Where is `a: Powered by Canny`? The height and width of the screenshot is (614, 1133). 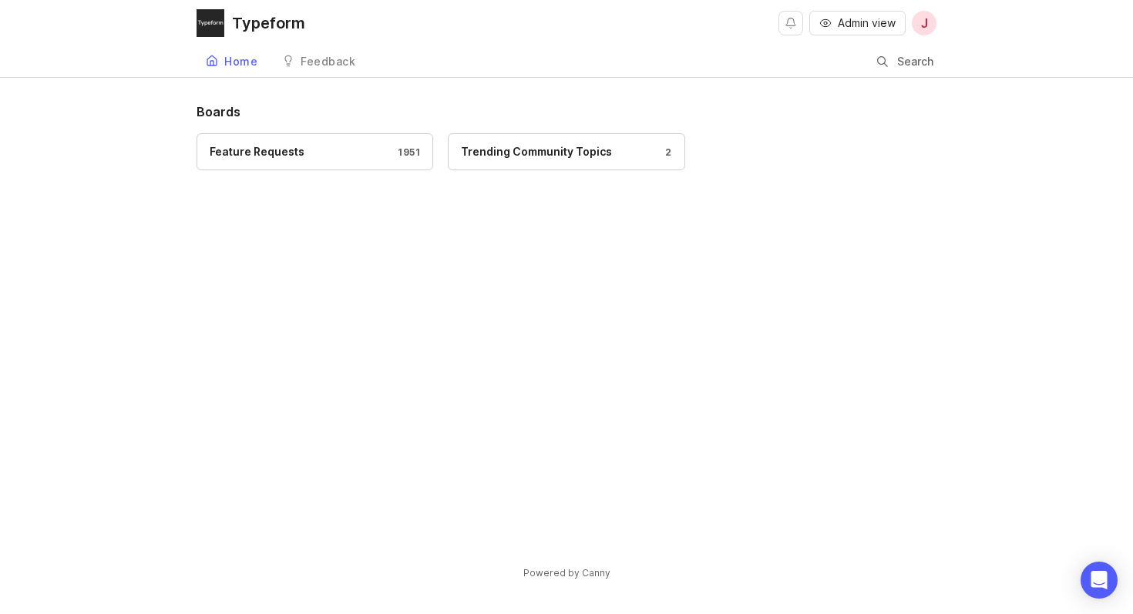 a: Powered by Canny is located at coordinates (566, 573).